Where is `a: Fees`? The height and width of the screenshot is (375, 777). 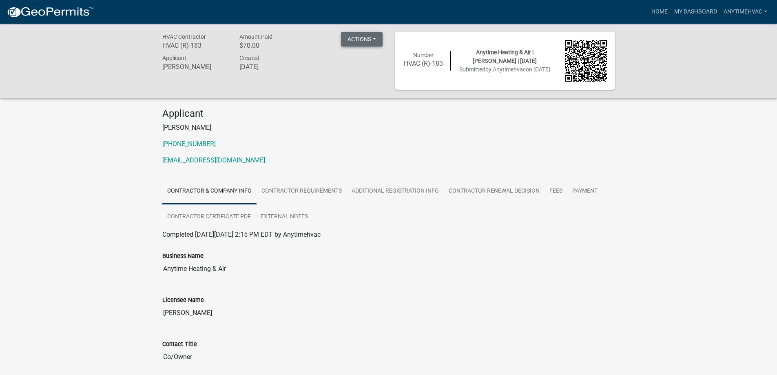 a: Fees is located at coordinates (556, 191).